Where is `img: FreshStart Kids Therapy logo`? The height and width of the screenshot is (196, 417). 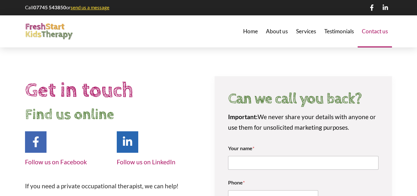 img: FreshStart Kids Therapy logo is located at coordinates (49, 31).